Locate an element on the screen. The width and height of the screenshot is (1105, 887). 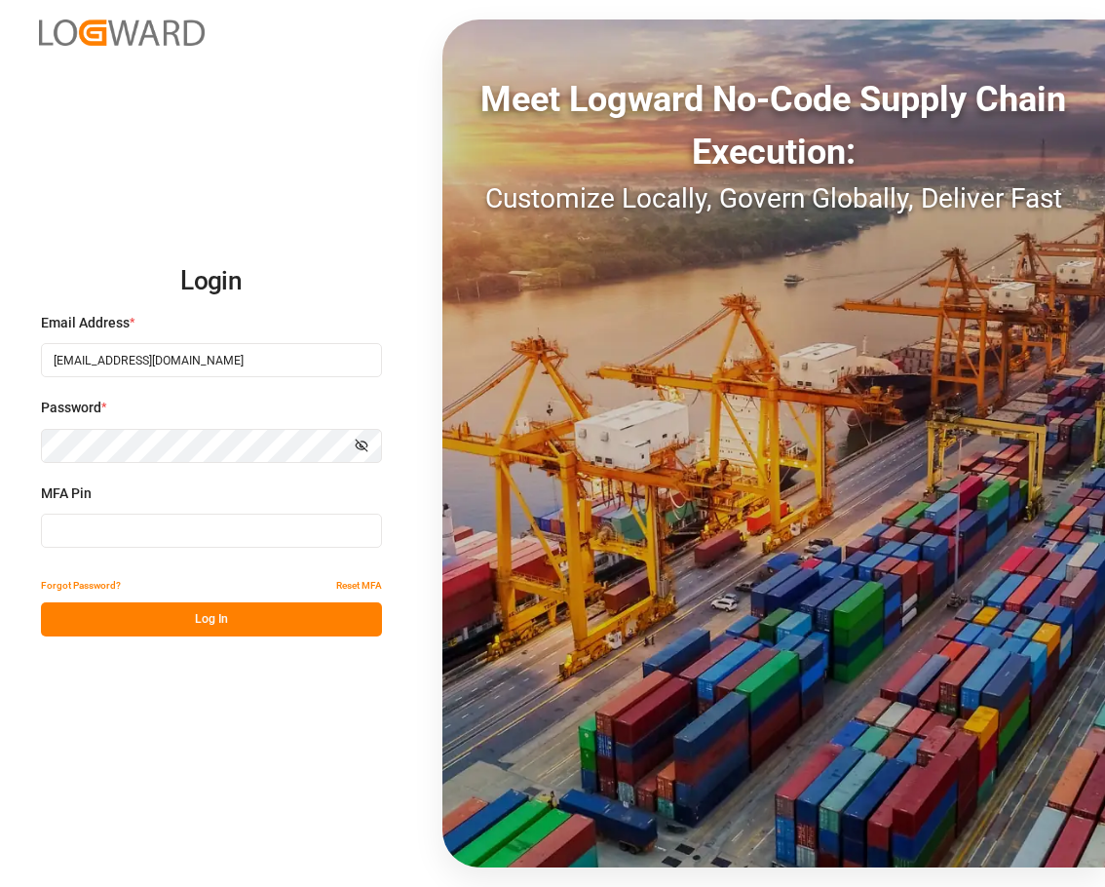
div: Customize Locally, Govern Globally, Deliver Fast is located at coordinates (774, 199).